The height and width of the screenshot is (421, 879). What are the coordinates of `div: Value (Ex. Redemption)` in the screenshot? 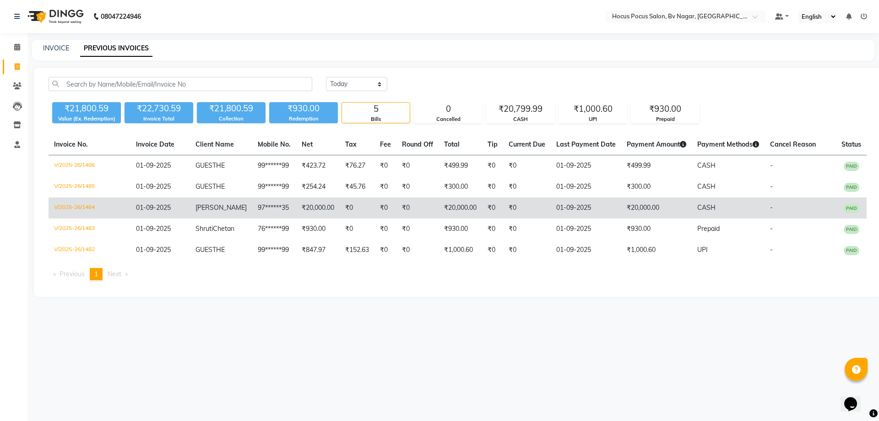 It's located at (87, 119).